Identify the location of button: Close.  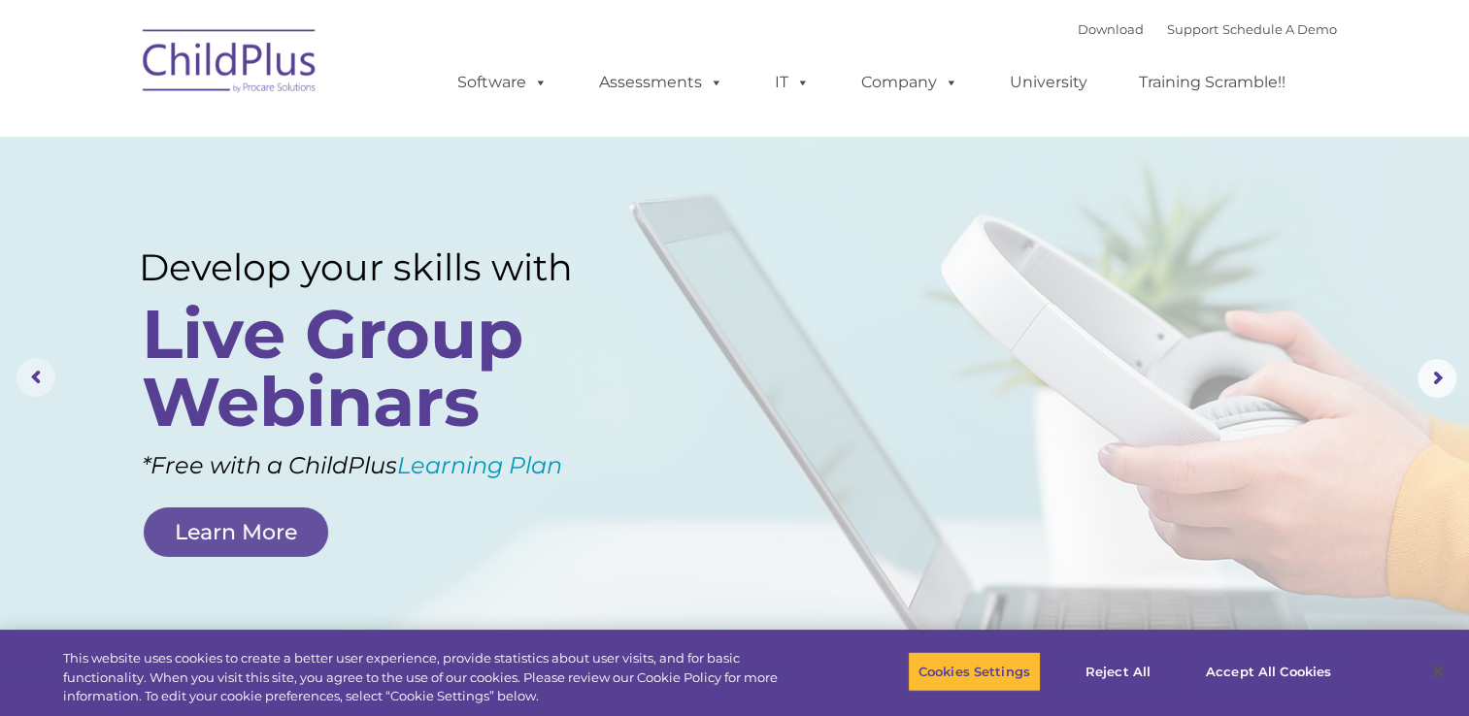
(1438, 672).